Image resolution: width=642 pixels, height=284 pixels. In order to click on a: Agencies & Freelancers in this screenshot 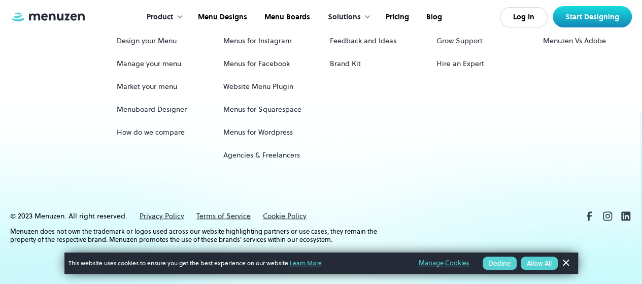, I will do `click(261, 155)`.